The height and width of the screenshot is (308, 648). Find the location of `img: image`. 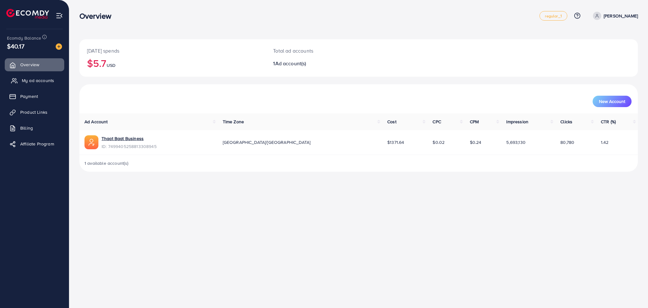

img: image is located at coordinates (59, 47).